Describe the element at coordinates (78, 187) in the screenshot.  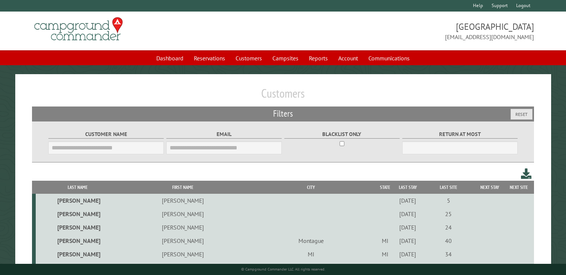
I see `th: Last Name` at that location.